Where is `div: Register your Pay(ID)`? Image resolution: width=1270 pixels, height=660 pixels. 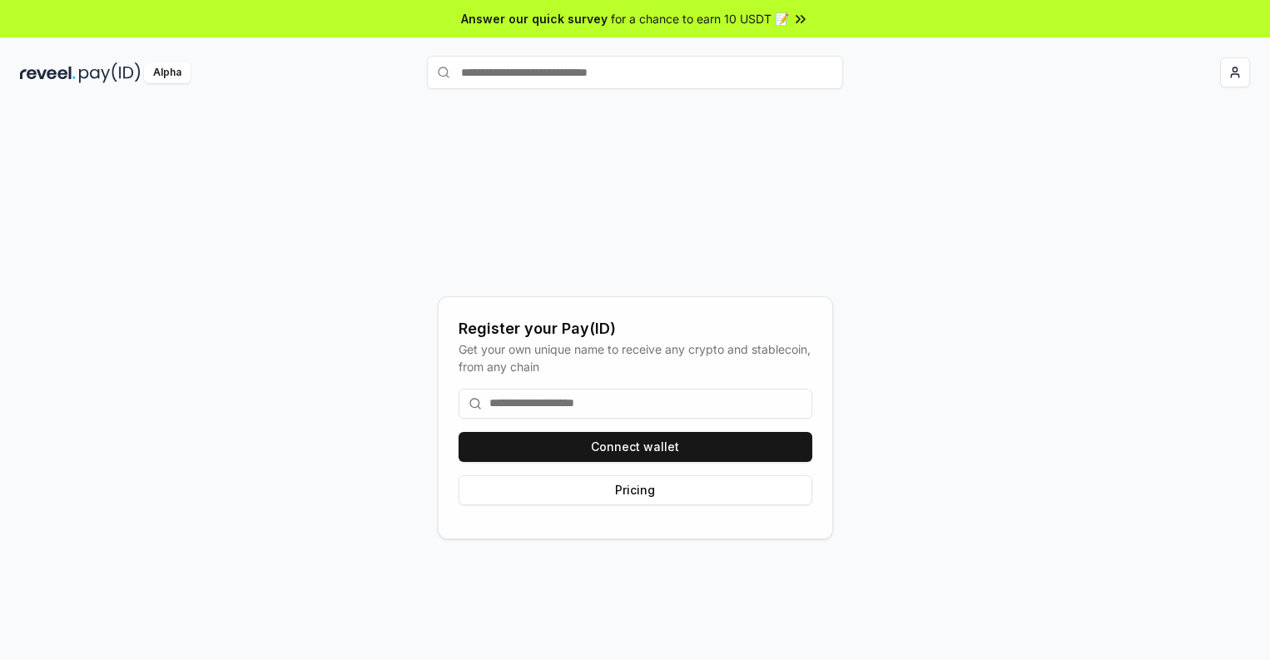 div: Register your Pay(ID) is located at coordinates (635, 329).